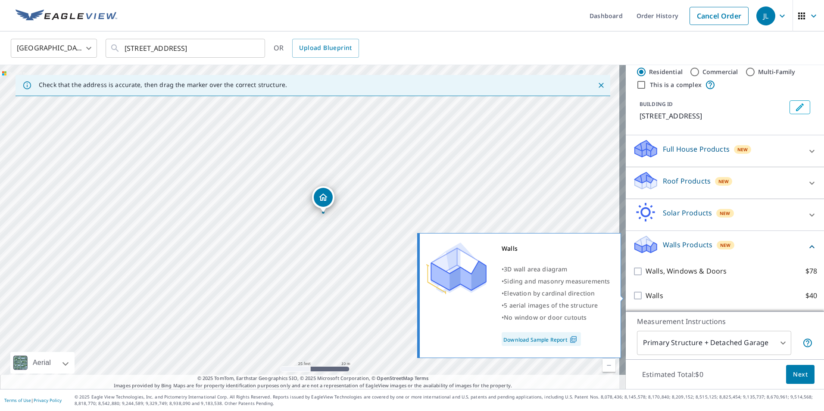  I want to click on a: Current Level 20, Zoom Out, so click(609, 365).